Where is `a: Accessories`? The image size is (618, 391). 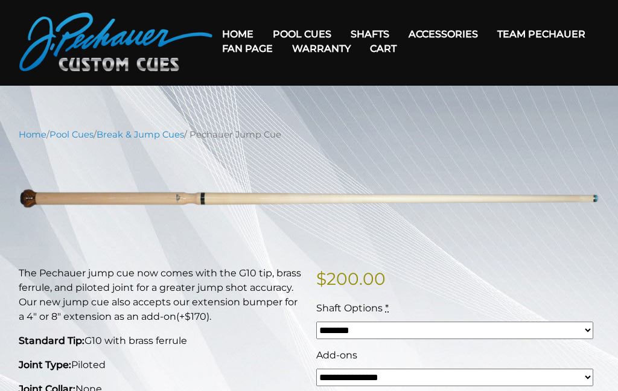
a: Accessories is located at coordinates (443, 34).